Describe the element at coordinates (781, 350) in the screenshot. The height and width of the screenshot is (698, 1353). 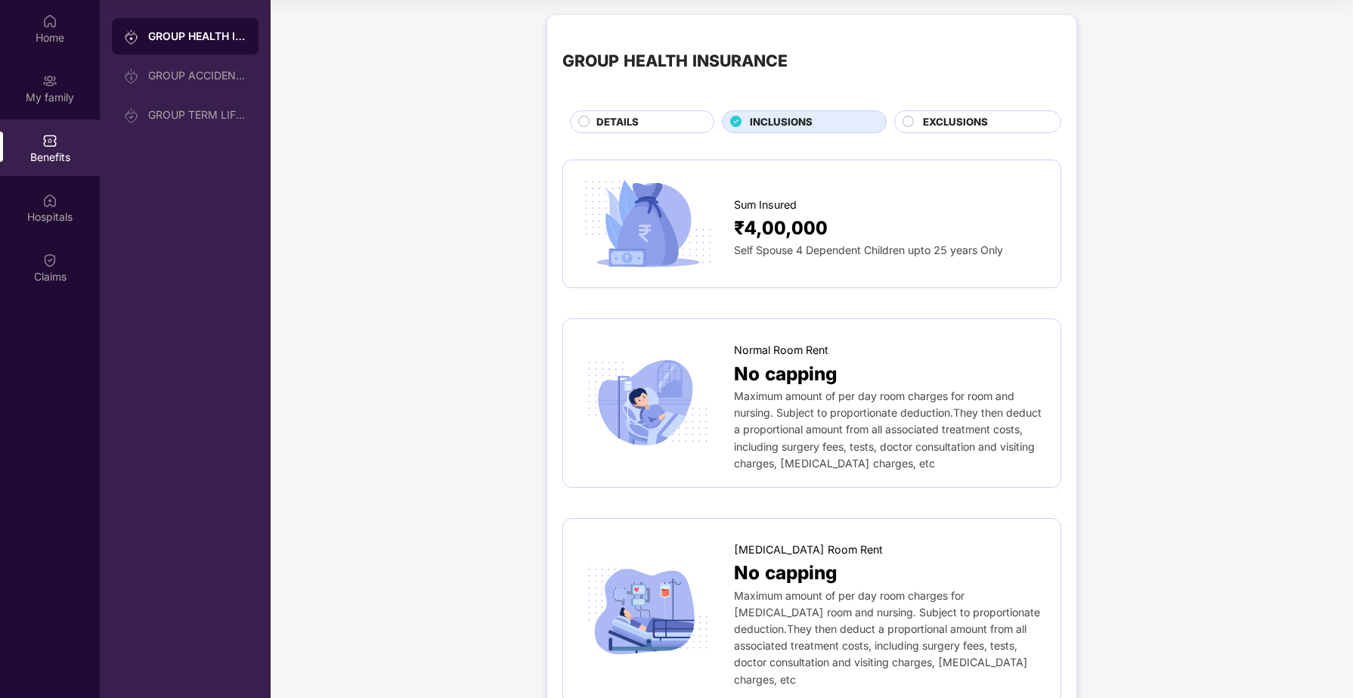
I see `span: Normal Room Rent` at that location.